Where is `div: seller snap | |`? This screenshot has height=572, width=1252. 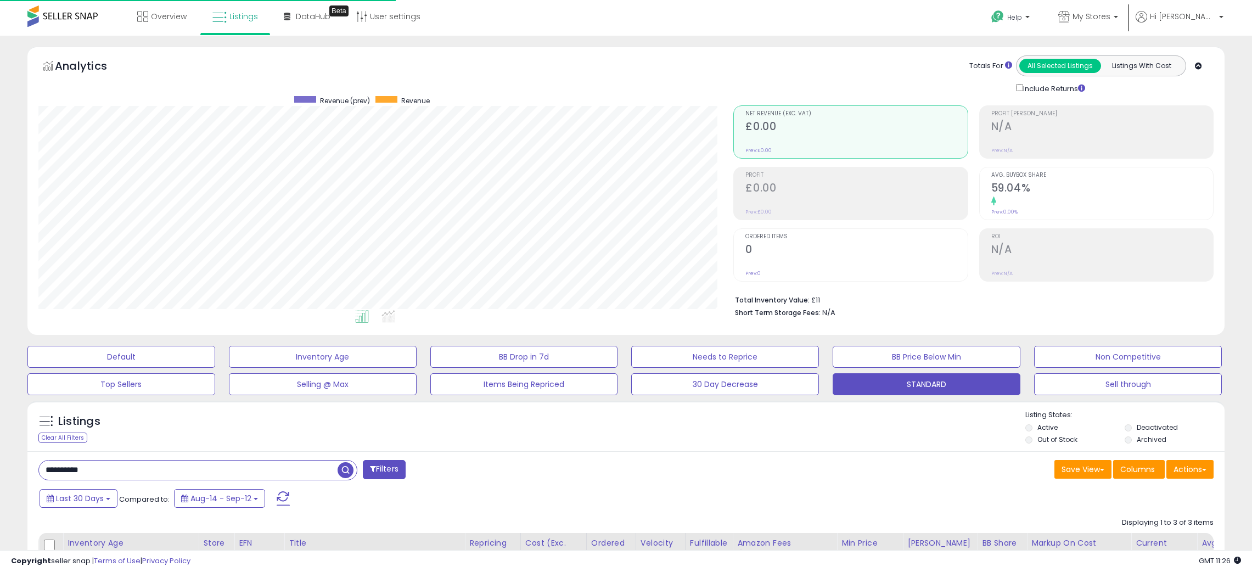
div: seller snap | | is located at coordinates (100, 561).